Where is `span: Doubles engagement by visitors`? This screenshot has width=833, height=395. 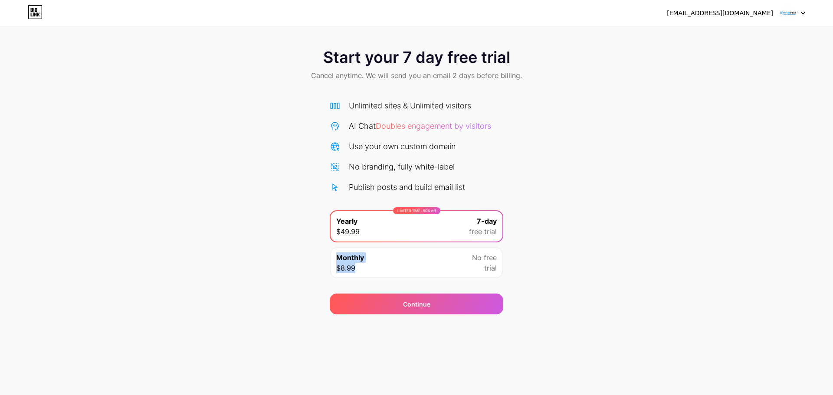 span: Doubles engagement by visitors is located at coordinates (434, 126).